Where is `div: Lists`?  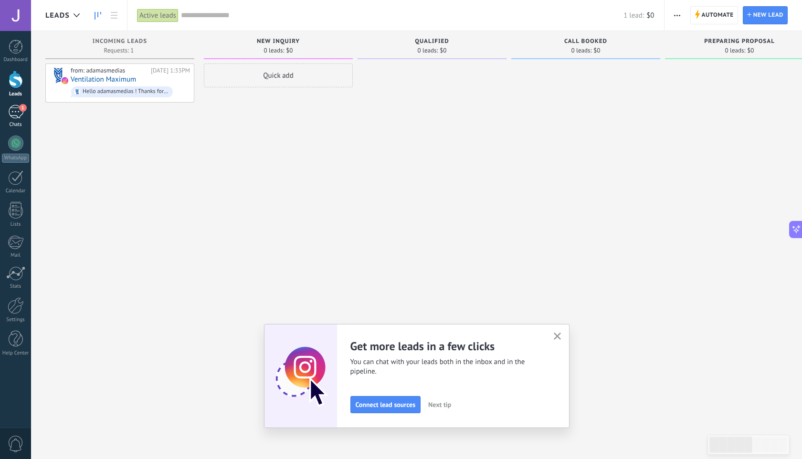
div: Lists is located at coordinates (16, 224).